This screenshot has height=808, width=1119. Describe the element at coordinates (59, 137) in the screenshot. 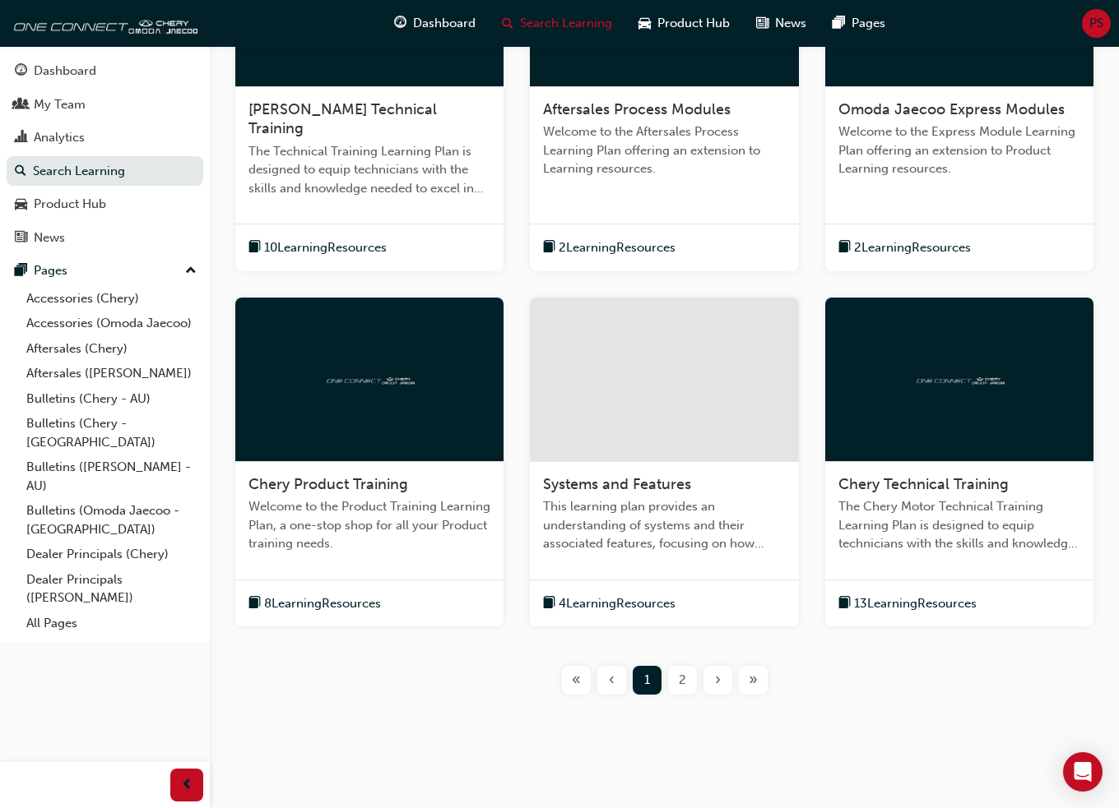

I see `div: Analytics` at that location.